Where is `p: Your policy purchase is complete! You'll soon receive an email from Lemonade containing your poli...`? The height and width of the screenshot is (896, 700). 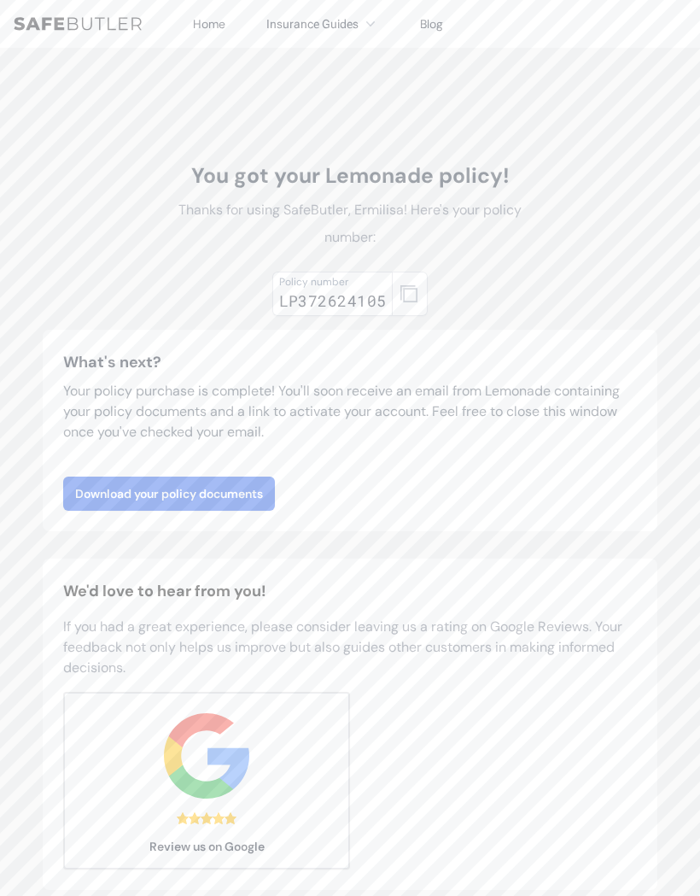 p: Your policy purchase is complete! You'll soon receive an email from Lemonade containing your poli... is located at coordinates (350, 412).